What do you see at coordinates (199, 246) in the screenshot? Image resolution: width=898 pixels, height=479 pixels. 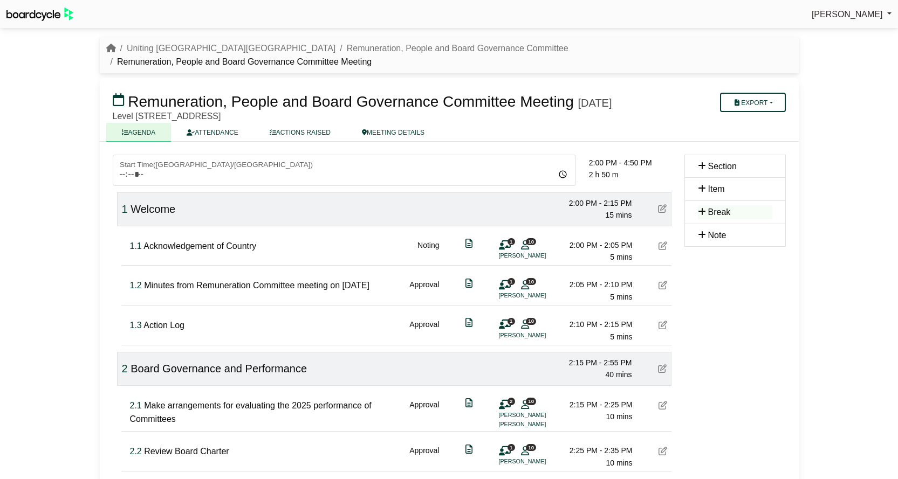 I see `span: Acknowledgement of Country` at bounding box center [199, 246].